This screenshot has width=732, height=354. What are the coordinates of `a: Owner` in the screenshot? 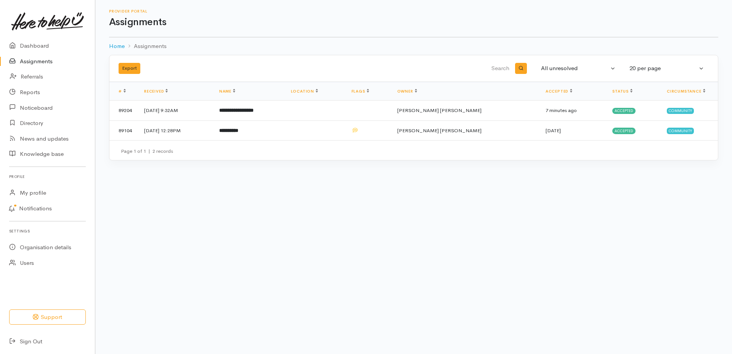 It's located at (407, 91).